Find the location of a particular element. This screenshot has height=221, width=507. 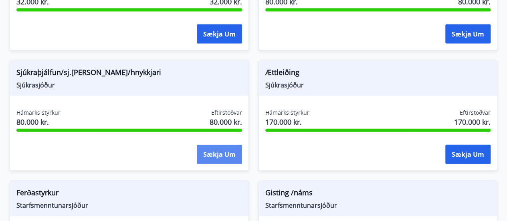

span: Ættleiðing is located at coordinates (378, 74).